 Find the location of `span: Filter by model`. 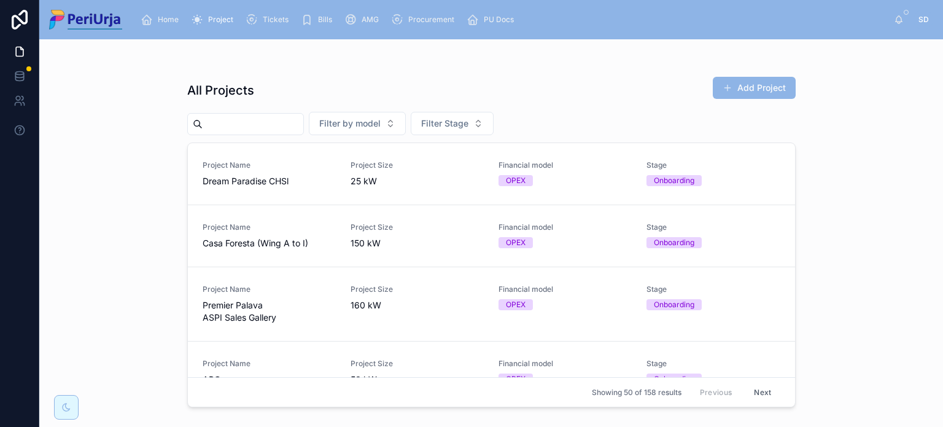

span: Filter by model is located at coordinates (350, 123).